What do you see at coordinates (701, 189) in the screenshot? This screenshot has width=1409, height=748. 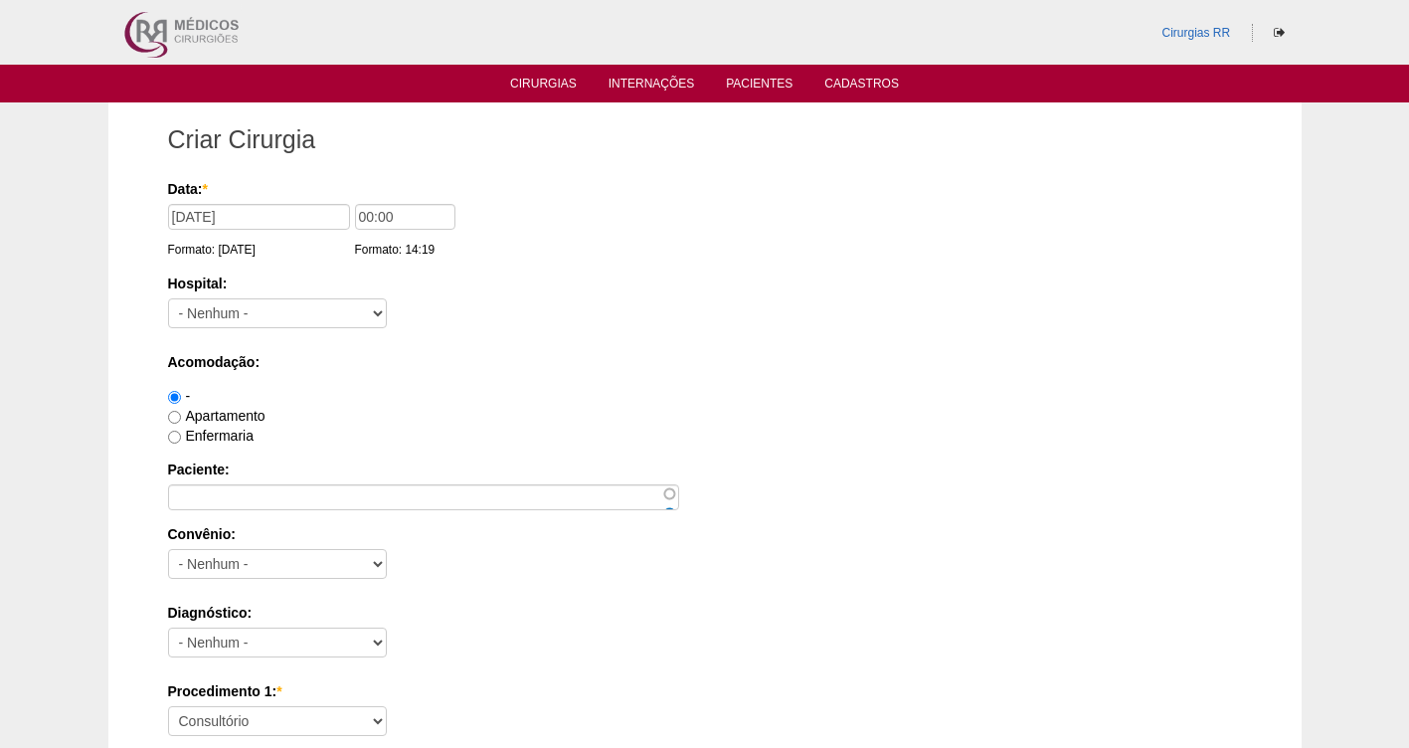 I see `label: Data:` at bounding box center [701, 189].